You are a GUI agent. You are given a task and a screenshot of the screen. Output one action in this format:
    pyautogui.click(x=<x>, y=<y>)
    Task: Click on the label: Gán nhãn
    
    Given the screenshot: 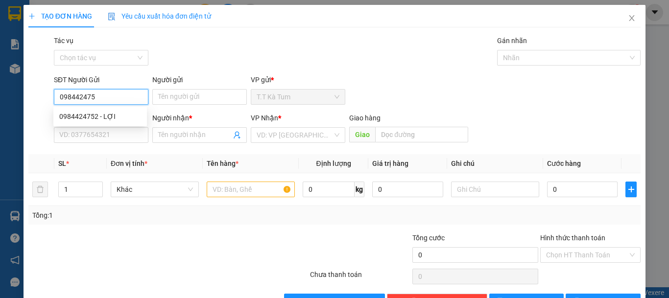 What is the action you would take?
    pyautogui.click(x=512, y=41)
    